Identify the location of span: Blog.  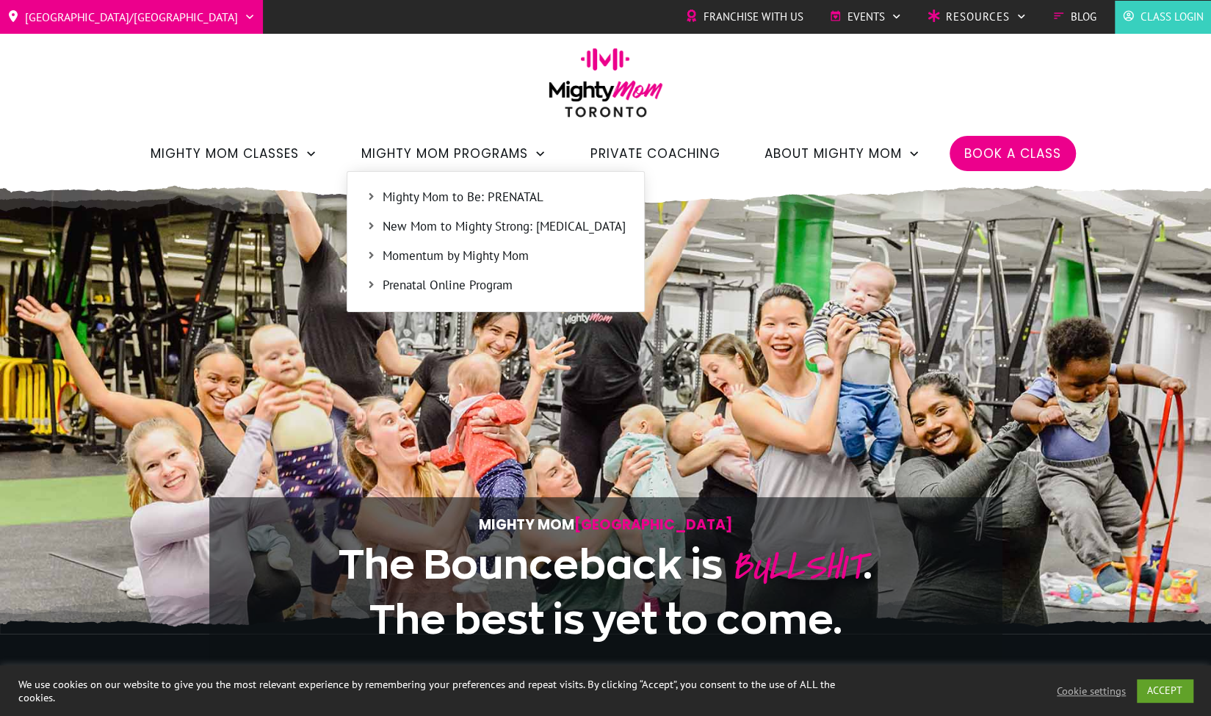
(1083, 17).